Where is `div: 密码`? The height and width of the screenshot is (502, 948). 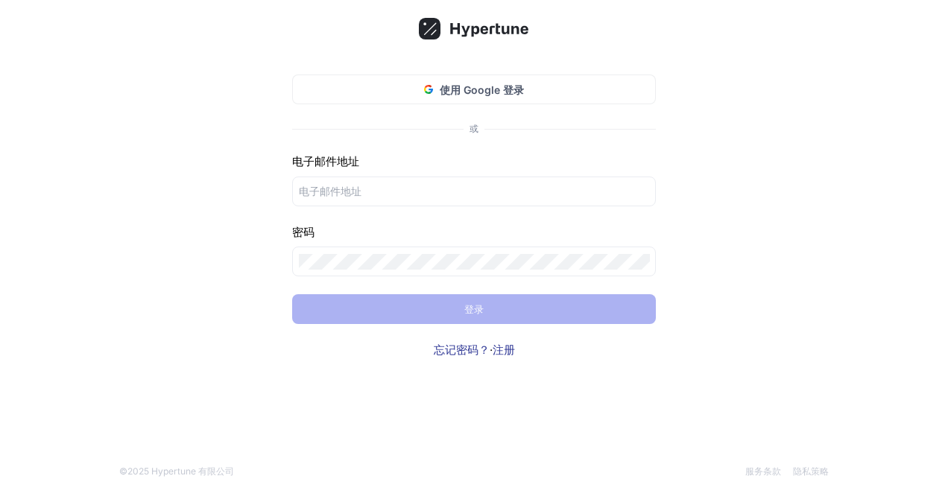 div: 密码 is located at coordinates (474, 233).